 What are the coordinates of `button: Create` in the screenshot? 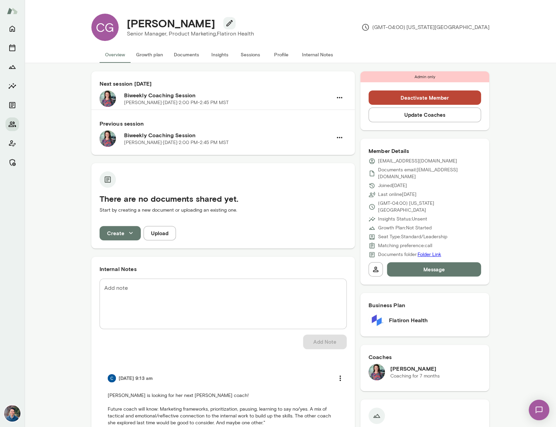 It's located at (120, 233).